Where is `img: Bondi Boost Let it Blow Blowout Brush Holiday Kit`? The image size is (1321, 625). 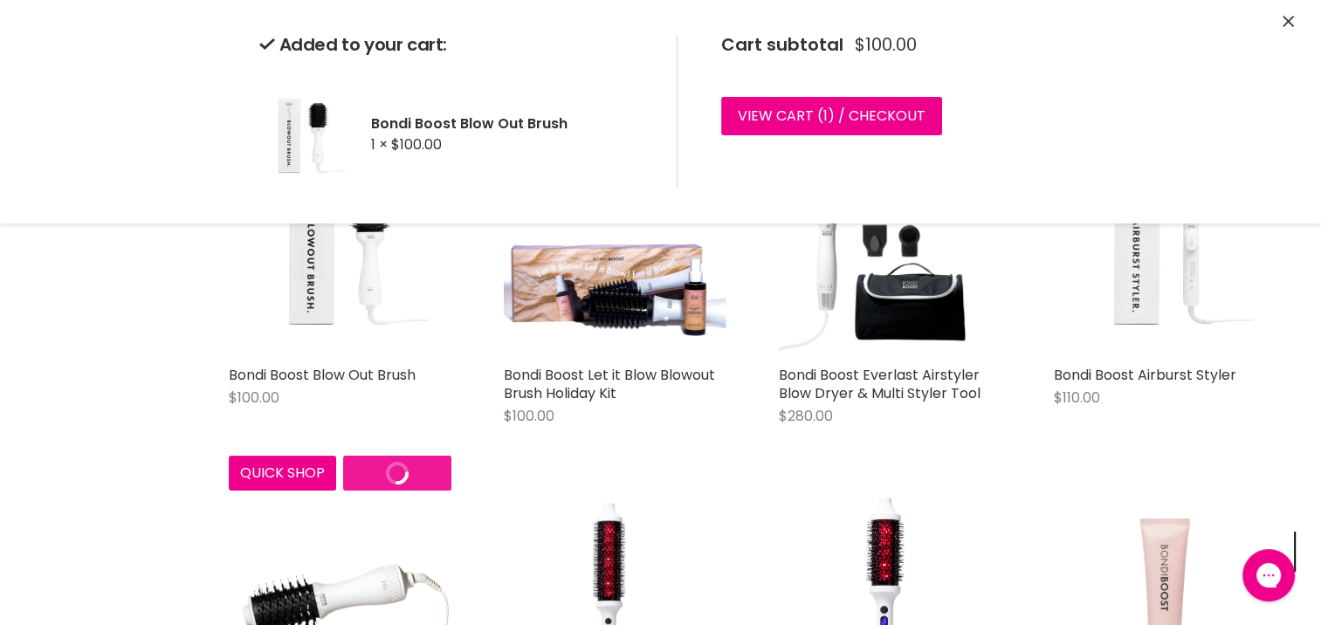 img: Bondi Boost Let it Blow Blowout Brush Holiday Kit is located at coordinates (615, 245).